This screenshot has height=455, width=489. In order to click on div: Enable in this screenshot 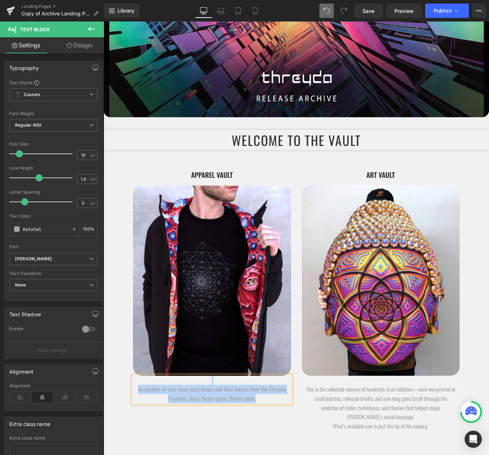, I will do `click(42, 330)`.